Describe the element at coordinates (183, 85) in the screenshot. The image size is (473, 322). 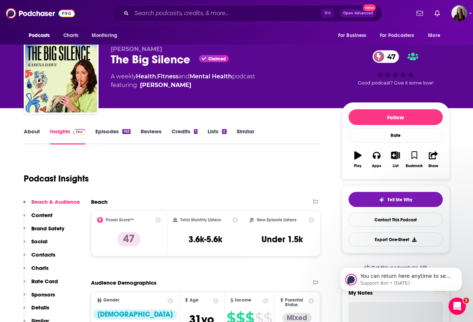
I see `span: featuring` at that location.